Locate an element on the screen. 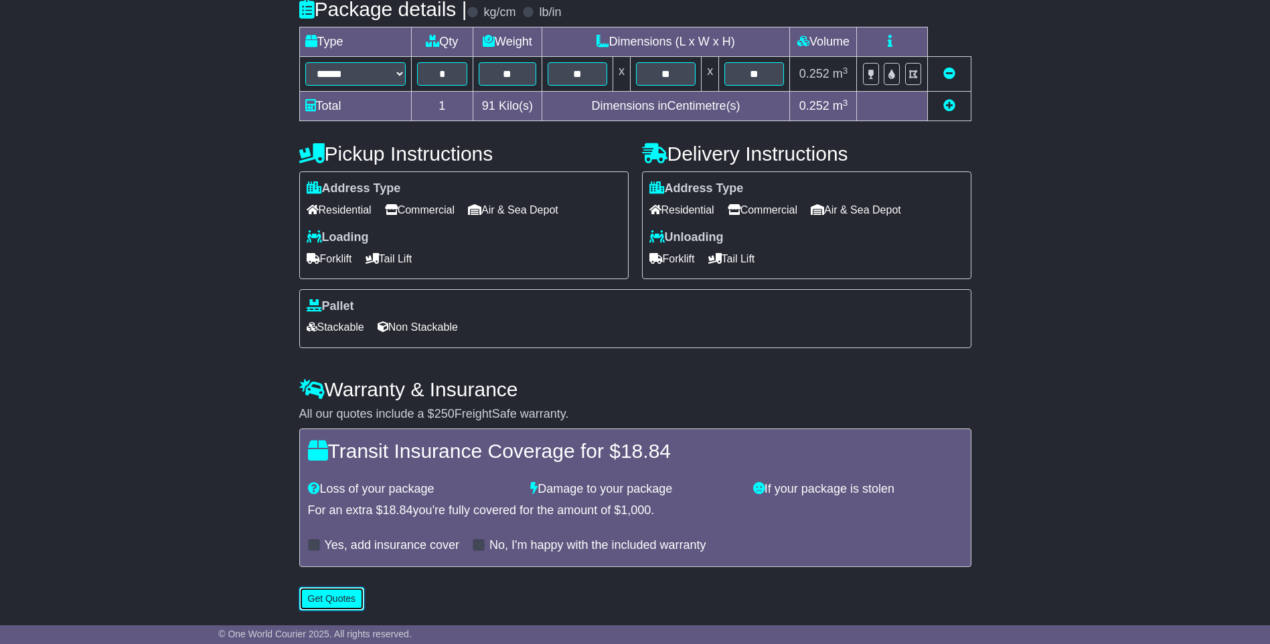 The image size is (1270, 644). div: For an extra $ you're fully covered for the amount of $ . is located at coordinates (635, 511).